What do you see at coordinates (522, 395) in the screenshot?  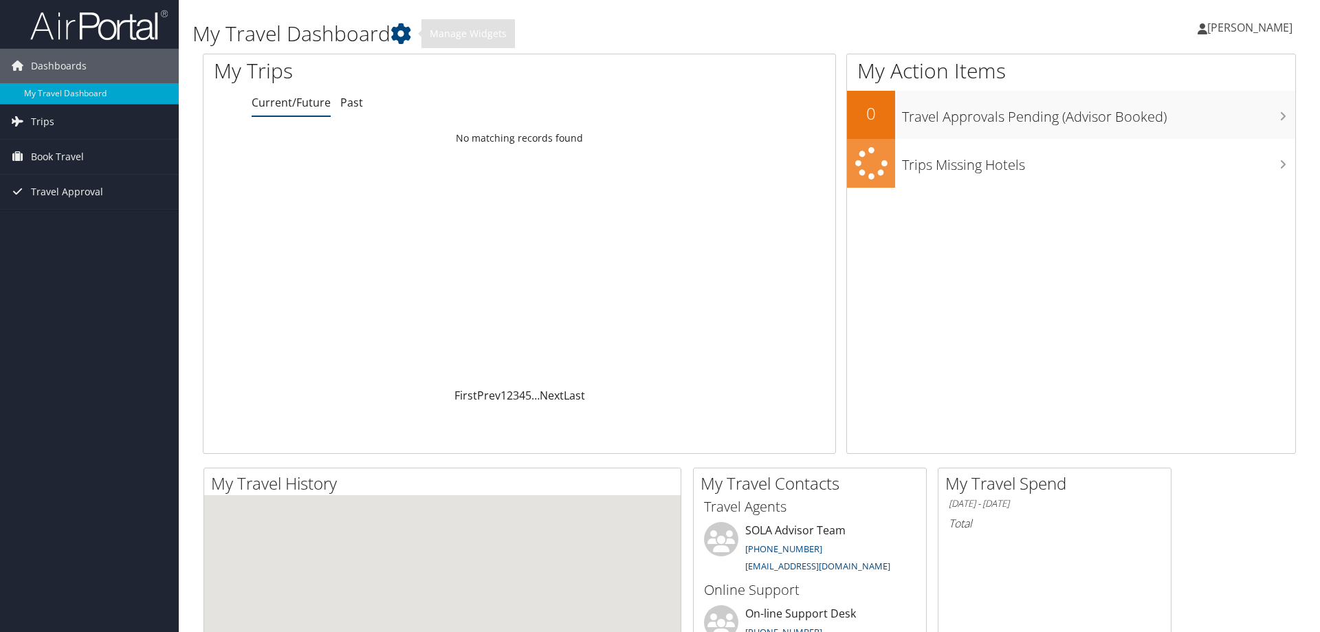 I see `a: 4` at bounding box center [522, 395].